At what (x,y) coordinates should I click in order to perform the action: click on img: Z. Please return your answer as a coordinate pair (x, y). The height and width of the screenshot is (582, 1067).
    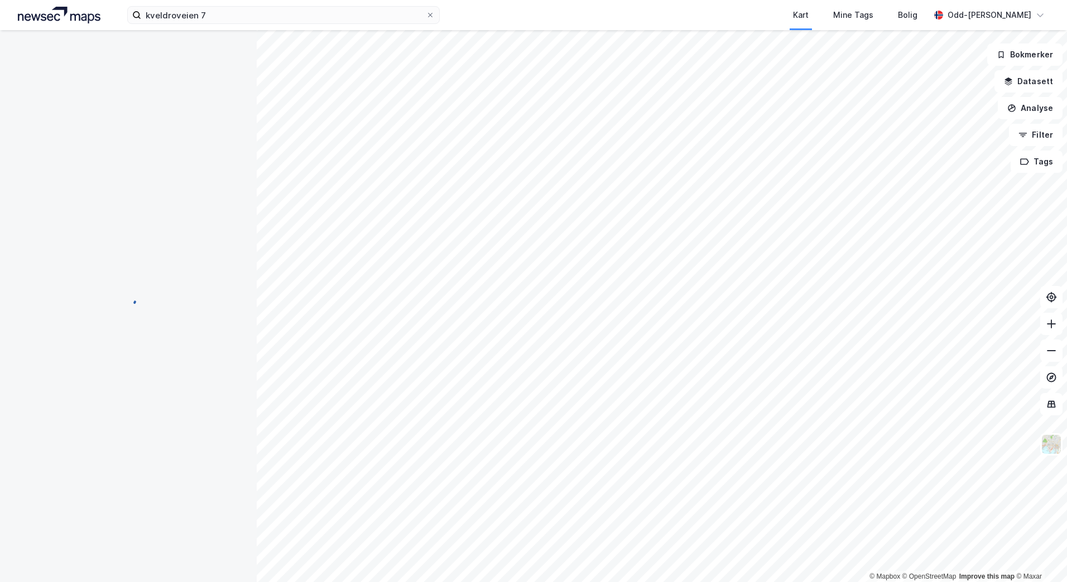
    Looking at the image, I should click on (1051, 445).